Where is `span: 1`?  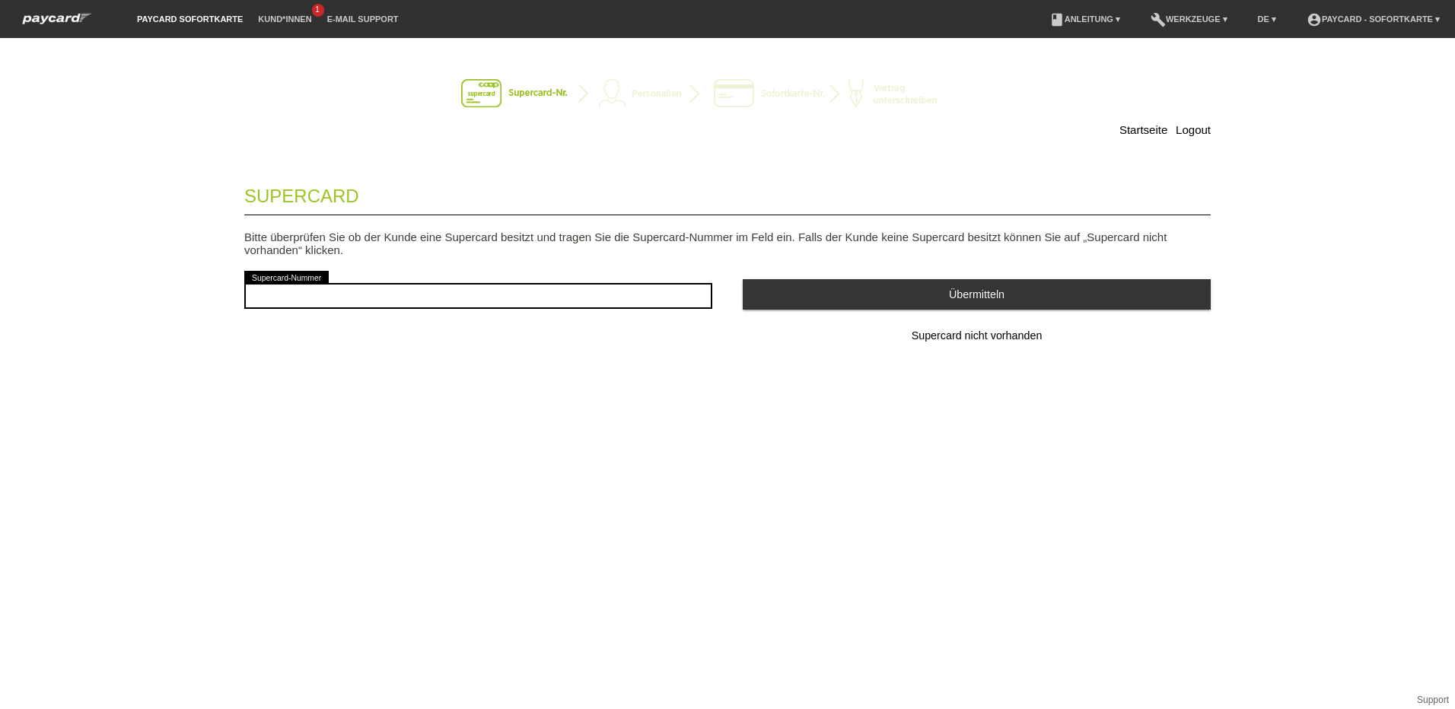
span: 1 is located at coordinates (318, 10).